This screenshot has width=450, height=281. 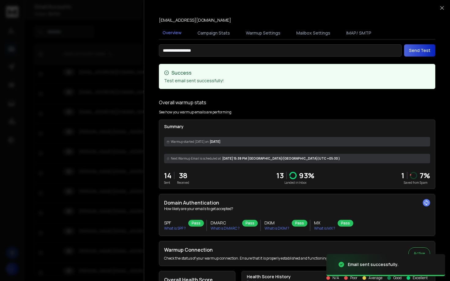 I want to click on button: Send Test, so click(x=419, y=50).